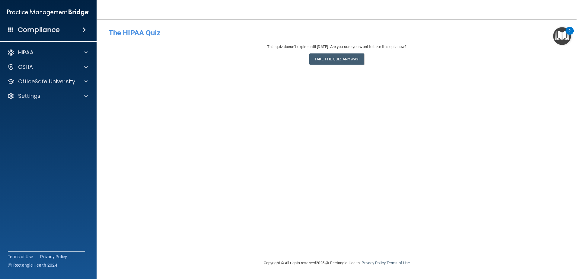 This screenshot has width=577, height=279. Describe the element at coordinates (48, 12) in the screenshot. I see `img: PMB logo` at that location.